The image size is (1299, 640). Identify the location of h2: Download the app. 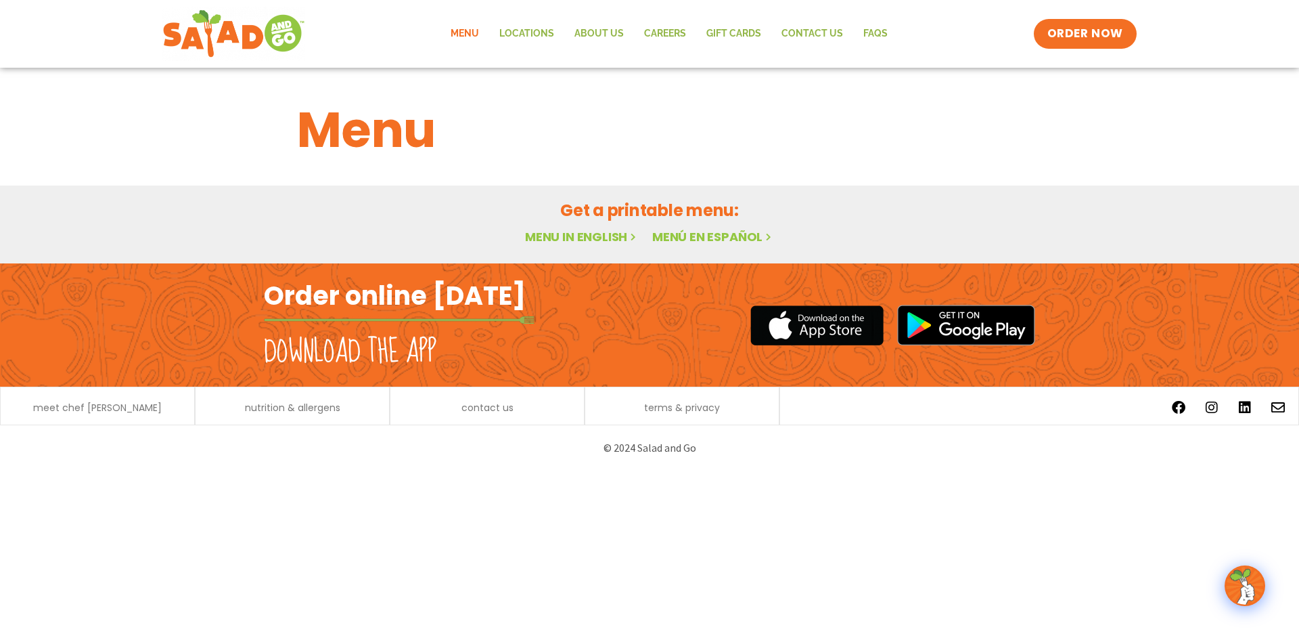
(350, 352).